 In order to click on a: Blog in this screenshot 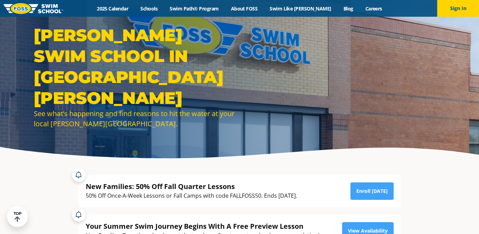, I will do `click(348, 8)`.